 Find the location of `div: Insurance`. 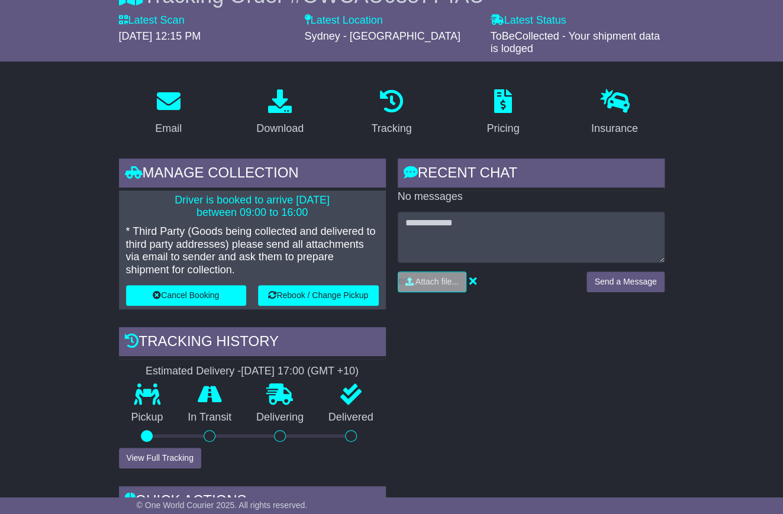

div: Insurance is located at coordinates (614, 128).